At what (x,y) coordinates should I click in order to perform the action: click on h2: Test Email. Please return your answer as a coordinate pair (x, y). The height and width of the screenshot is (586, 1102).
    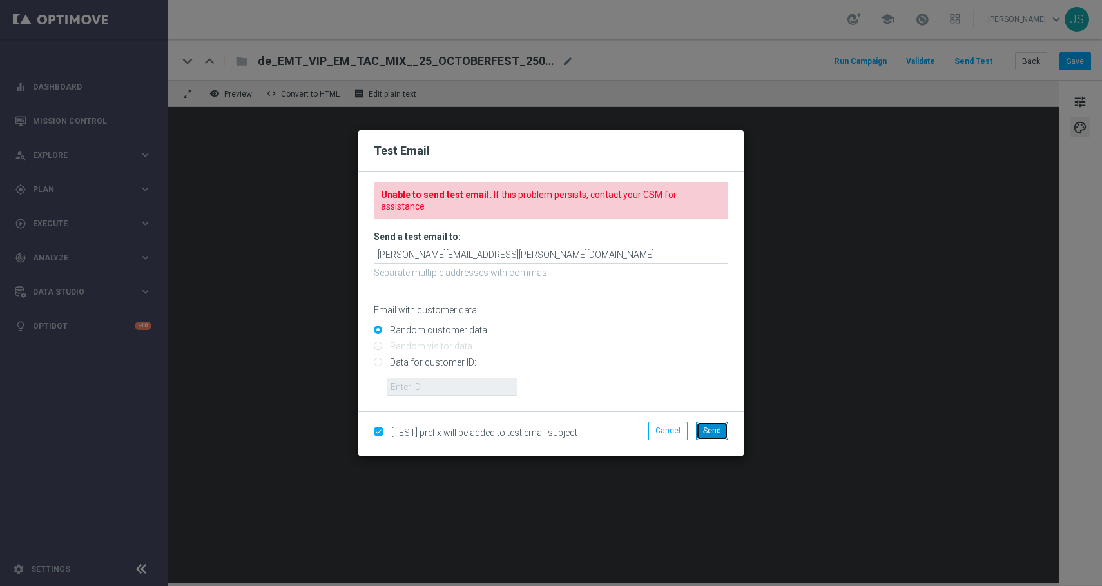
    Looking at the image, I should click on (551, 151).